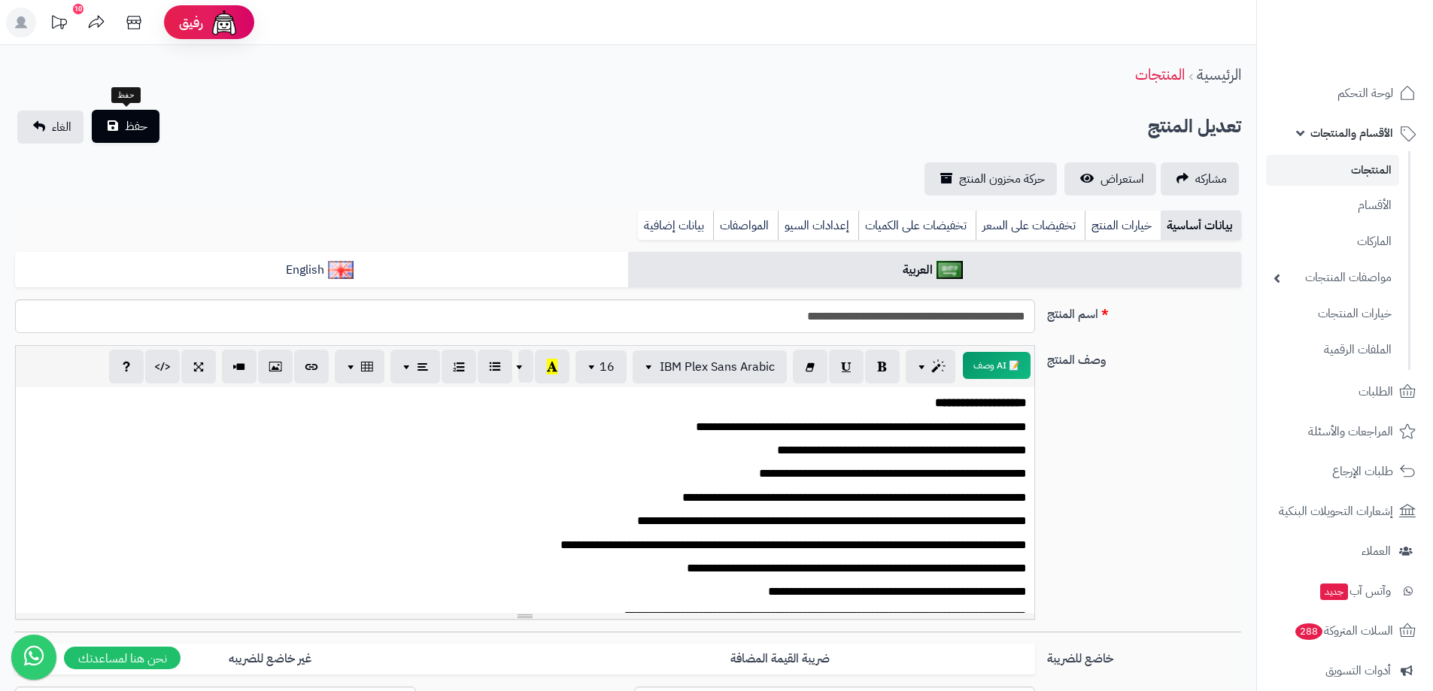  Describe the element at coordinates (1332, 241) in the screenshot. I see `a: الماركات` at that location.